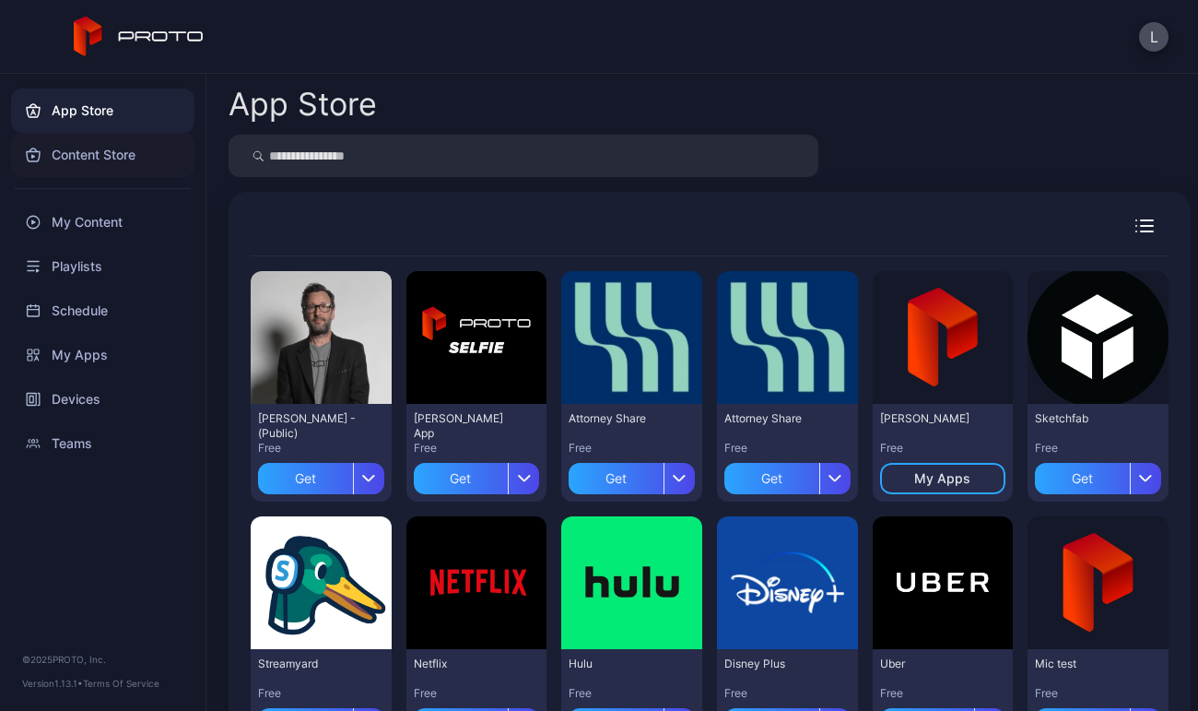 The image size is (1198, 711). What do you see at coordinates (102, 111) in the screenshot?
I see `a: App Store` at bounding box center [102, 111].